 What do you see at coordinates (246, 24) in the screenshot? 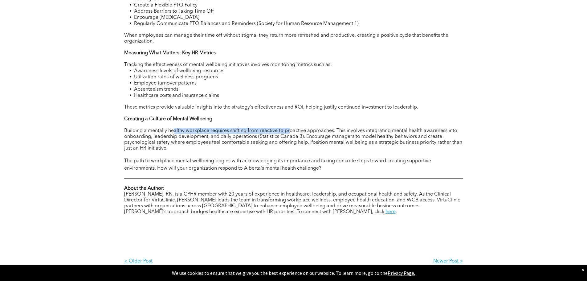
I see `span: Regularly Communicate PTO Balances and Reminders (Society for Human Resource Management 1)` at bounding box center [246, 24].